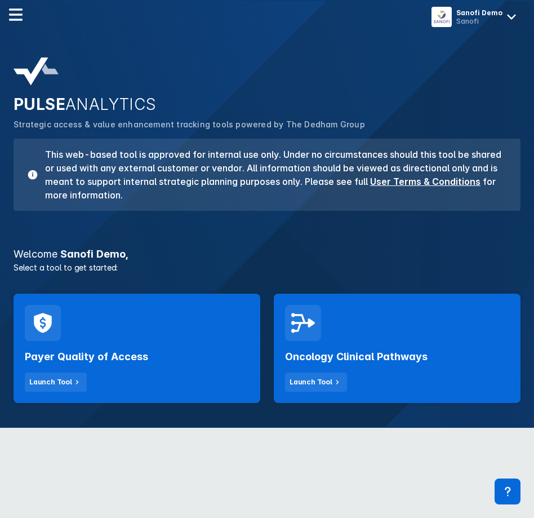  I want to click on h3: This web-based tool is approved for internal use only. Under no circumstances should this tool be..., so click(273, 175).